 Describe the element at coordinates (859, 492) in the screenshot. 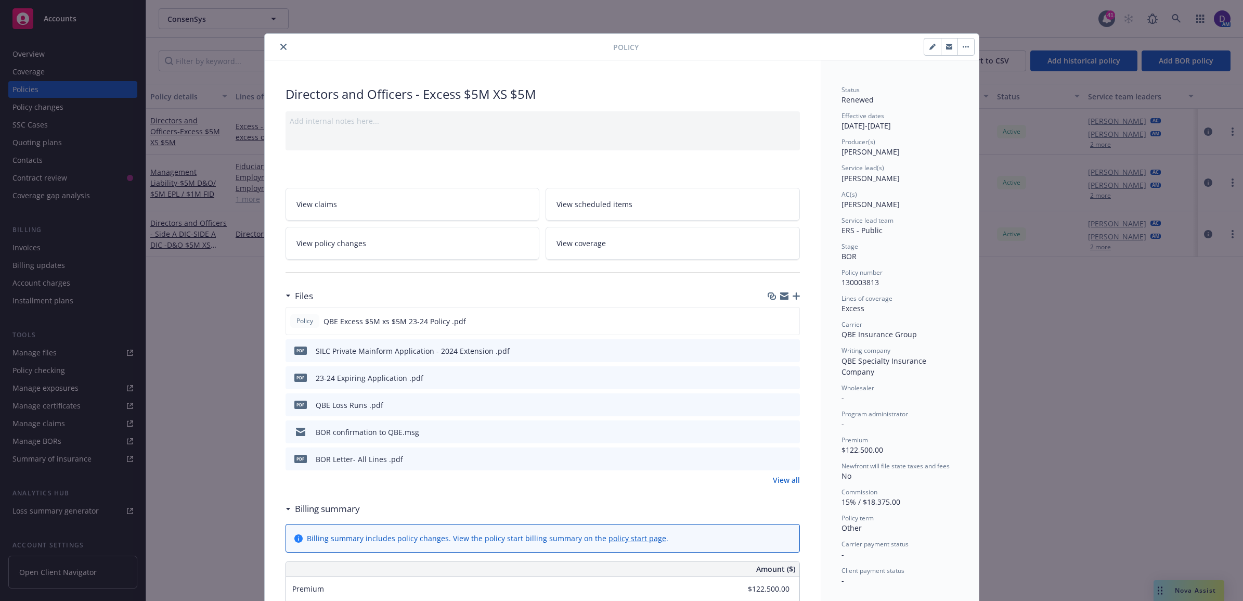

I see `span: Commission` at that location.